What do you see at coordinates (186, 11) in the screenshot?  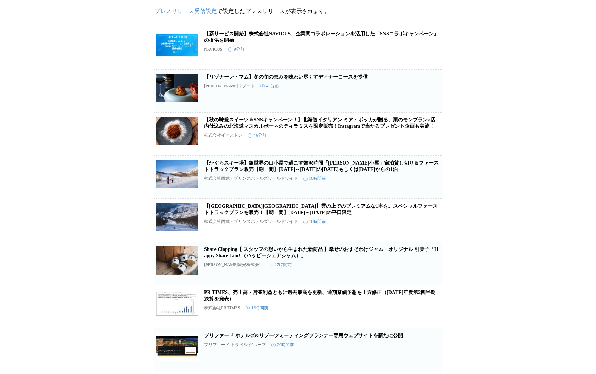 I see `a: プレスリリース受信設定` at bounding box center [186, 11].